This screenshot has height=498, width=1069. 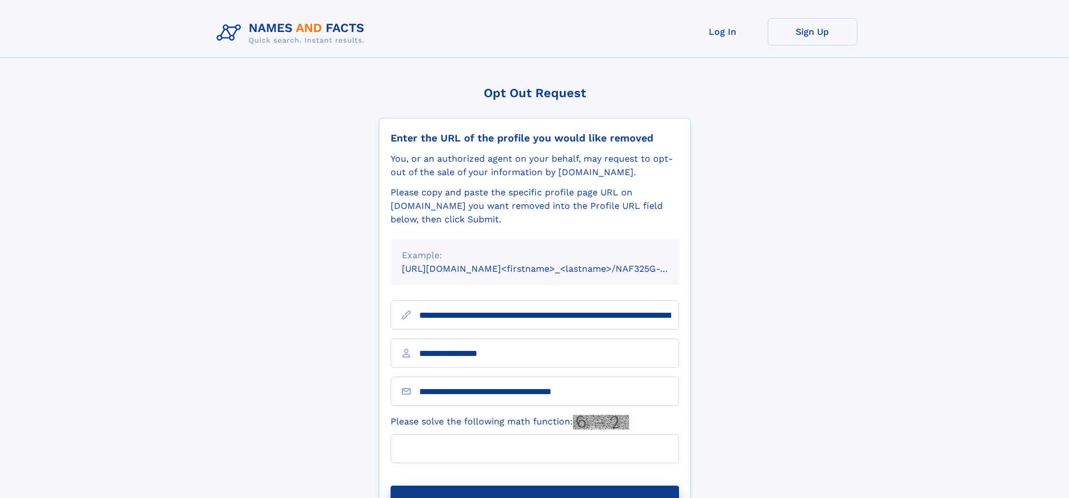 What do you see at coordinates (813, 31) in the screenshot?
I see `a: Sign Up` at bounding box center [813, 31].